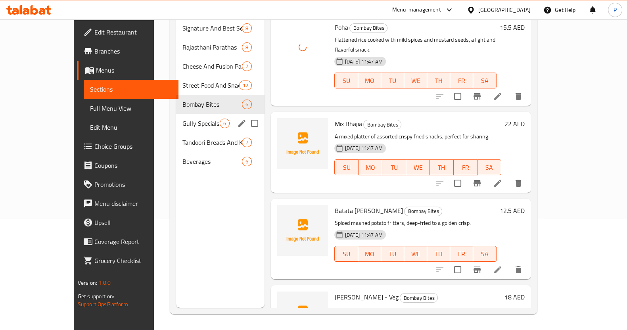 The height and width of the screenshot is (330, 627). Describe the element at coordinates (212, 47) in the screenshot. I see `div: Rajasthani Parathas` at that location.